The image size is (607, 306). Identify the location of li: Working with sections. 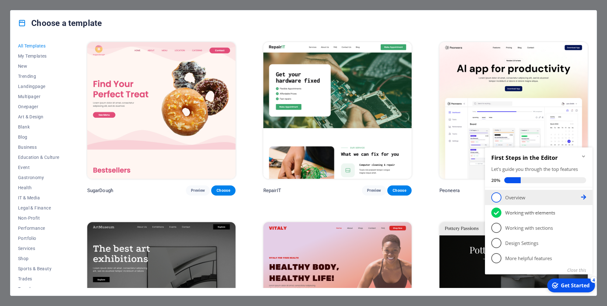
(56, 87).